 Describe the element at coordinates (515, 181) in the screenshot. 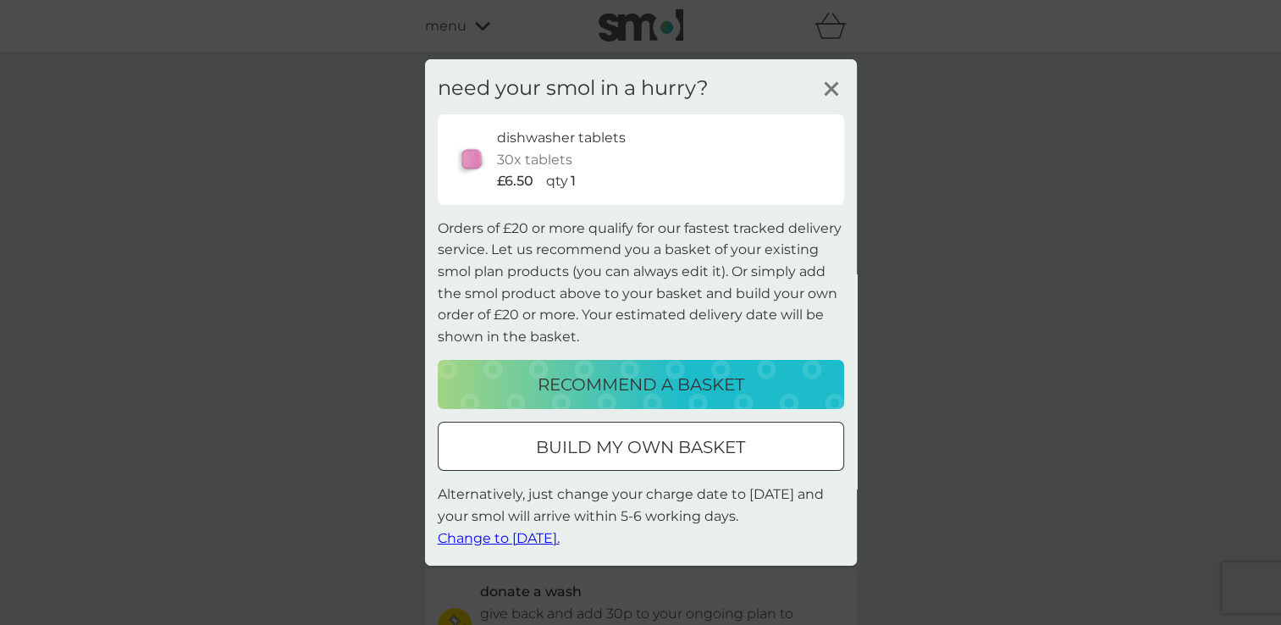

I see `p: £6.50` at that location.